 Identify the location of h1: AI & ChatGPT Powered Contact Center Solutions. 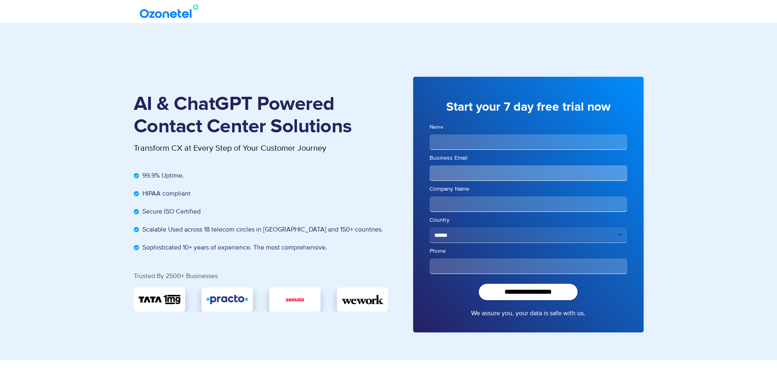
(261, 115).